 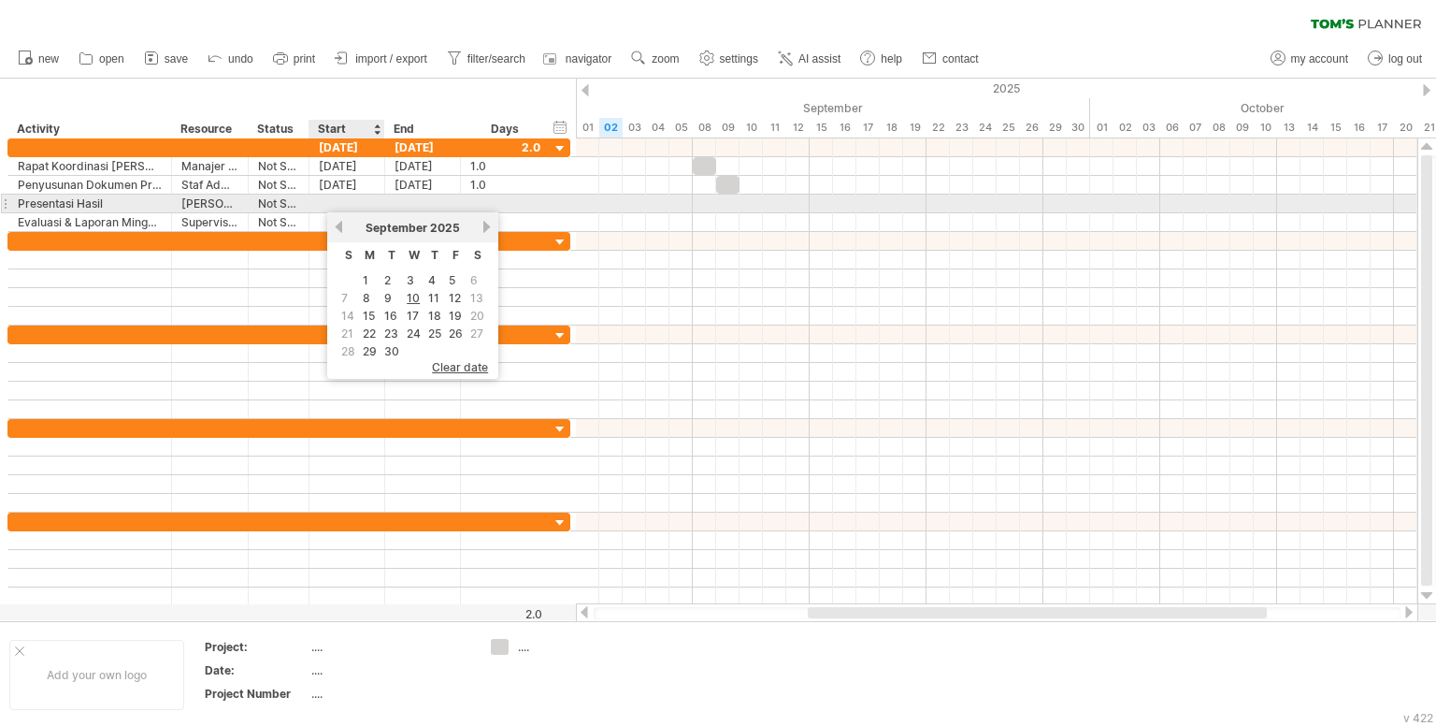 What do you see at coordinates (432, 280) in the screenshot?
I see `a: 4` at bounding box center [432, 280].